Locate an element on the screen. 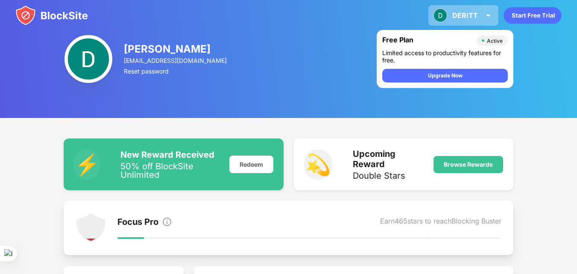  div: Focus Pro is located at coordinates (138, 223).